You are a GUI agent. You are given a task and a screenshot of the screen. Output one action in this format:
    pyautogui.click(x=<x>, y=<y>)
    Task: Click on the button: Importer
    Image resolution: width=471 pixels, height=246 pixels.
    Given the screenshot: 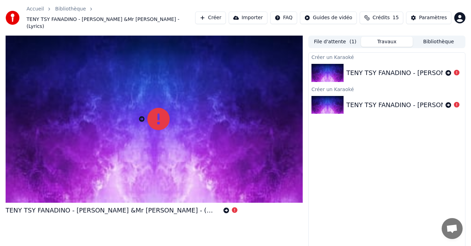 What is the action you would take?
    pyautogui.click(x=248, y=18)
    